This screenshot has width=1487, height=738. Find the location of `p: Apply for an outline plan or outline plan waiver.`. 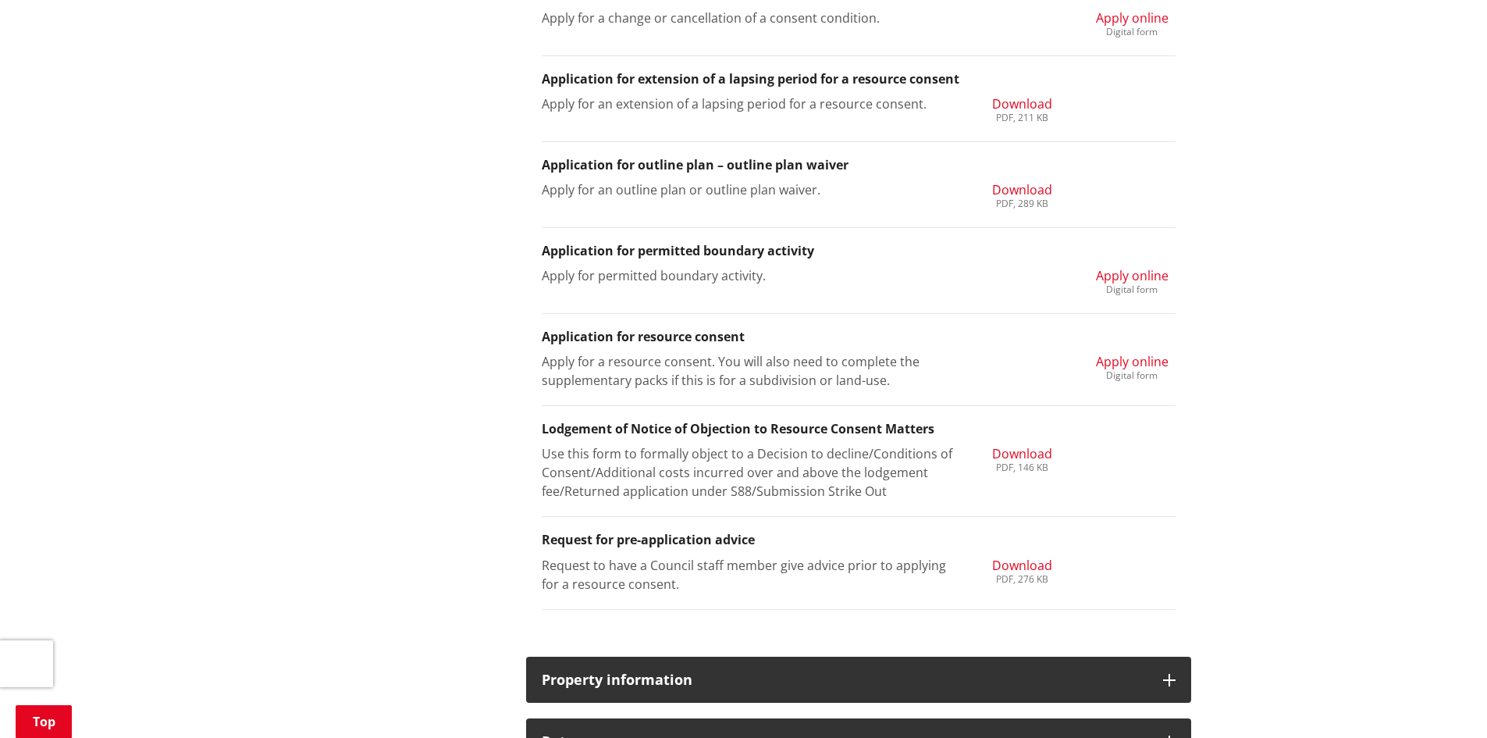

p: Apply for an outline plan or outline plan waiver. is located at coordinates (749, 190).